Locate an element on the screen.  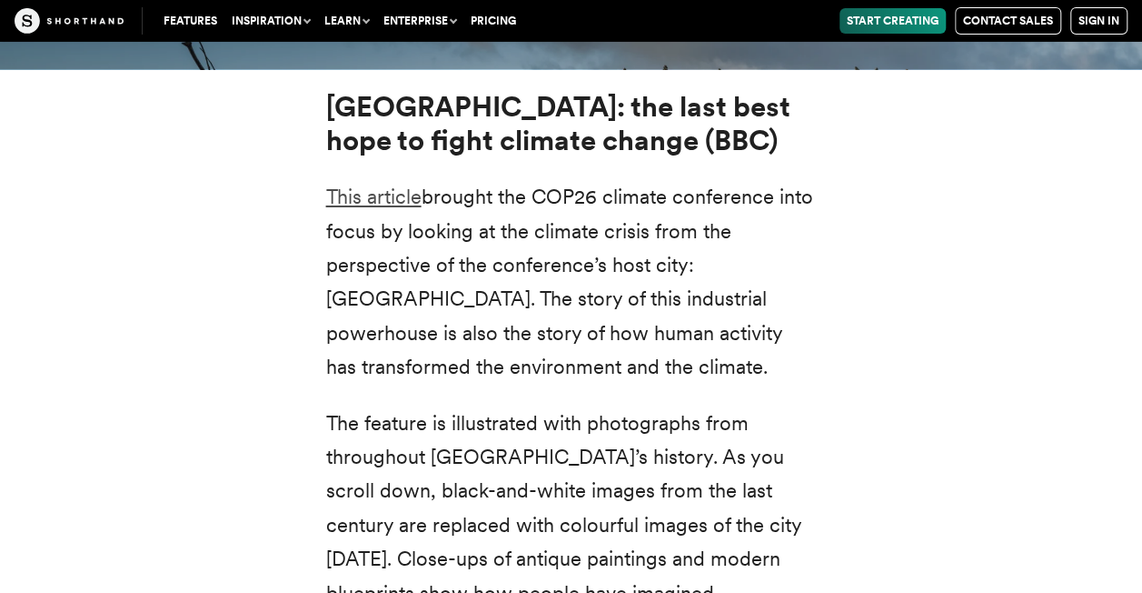
a: Start Creating is located at coordinates (892, 21).